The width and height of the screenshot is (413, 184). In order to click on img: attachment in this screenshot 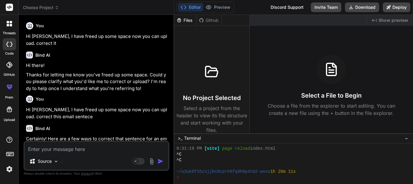, I will do `click(152, 161)`.